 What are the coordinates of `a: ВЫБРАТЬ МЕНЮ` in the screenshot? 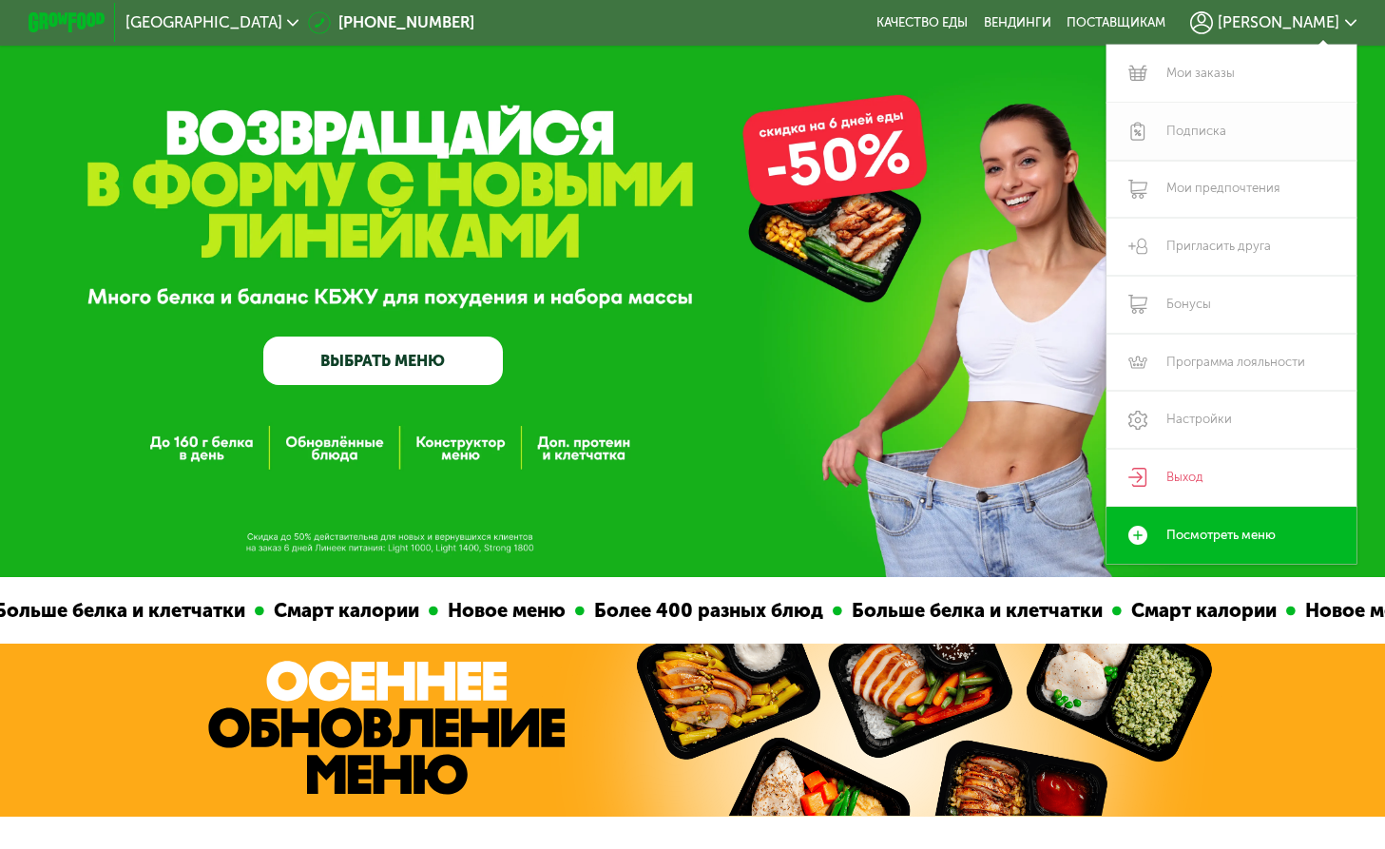 It's located at (383, 360).